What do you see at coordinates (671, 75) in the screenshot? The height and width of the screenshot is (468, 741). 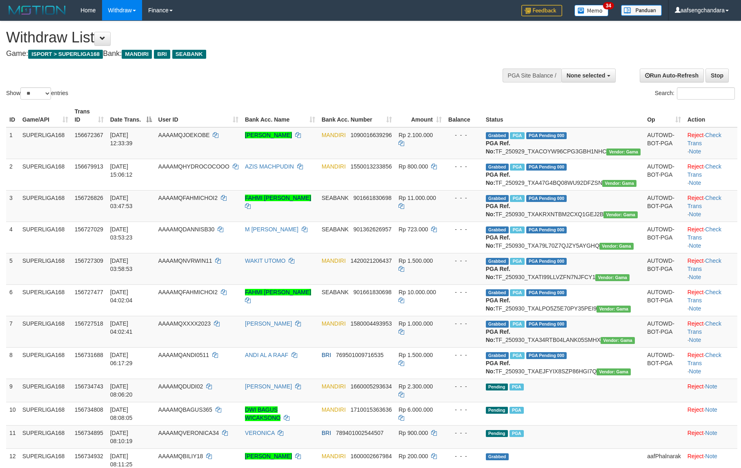 I see `a: Run Auto-Refresh` at bounding box center [671, 75].